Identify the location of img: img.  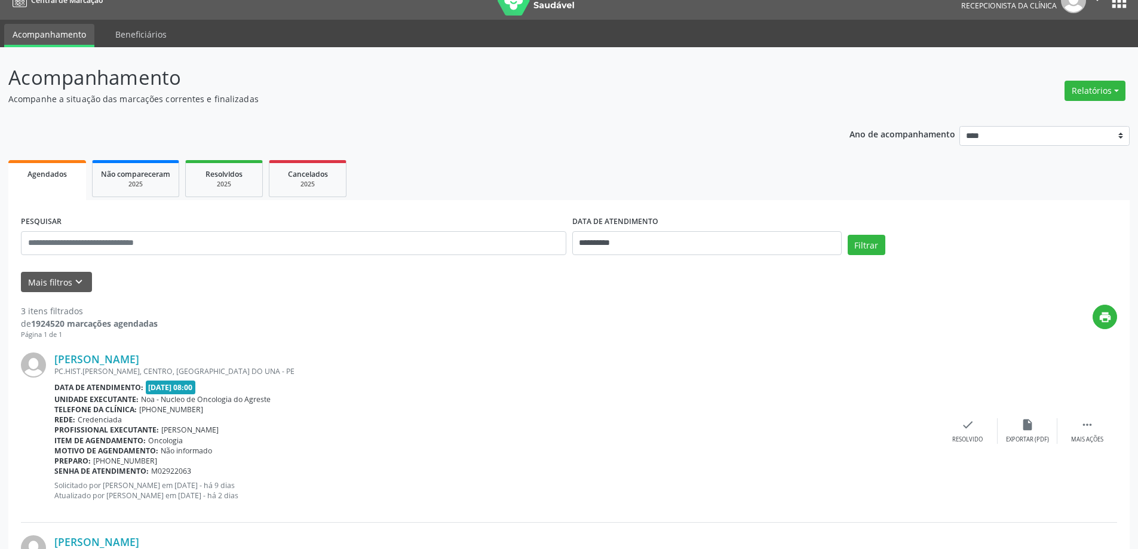
(33, 365).